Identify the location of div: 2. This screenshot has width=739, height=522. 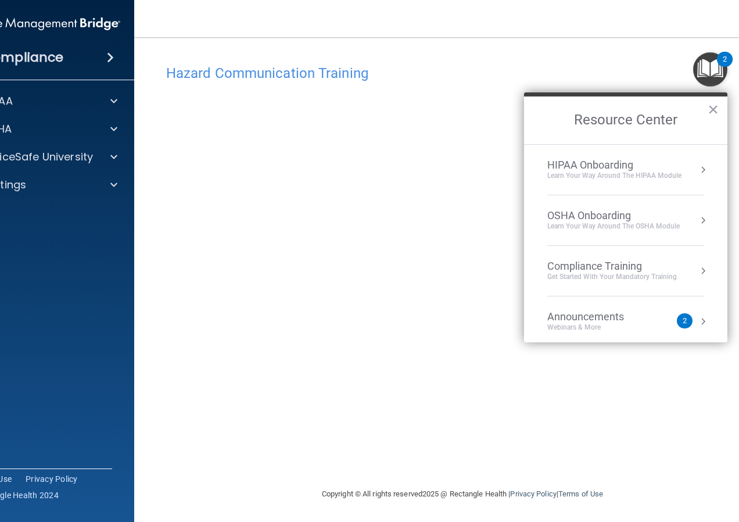
(725, 67).